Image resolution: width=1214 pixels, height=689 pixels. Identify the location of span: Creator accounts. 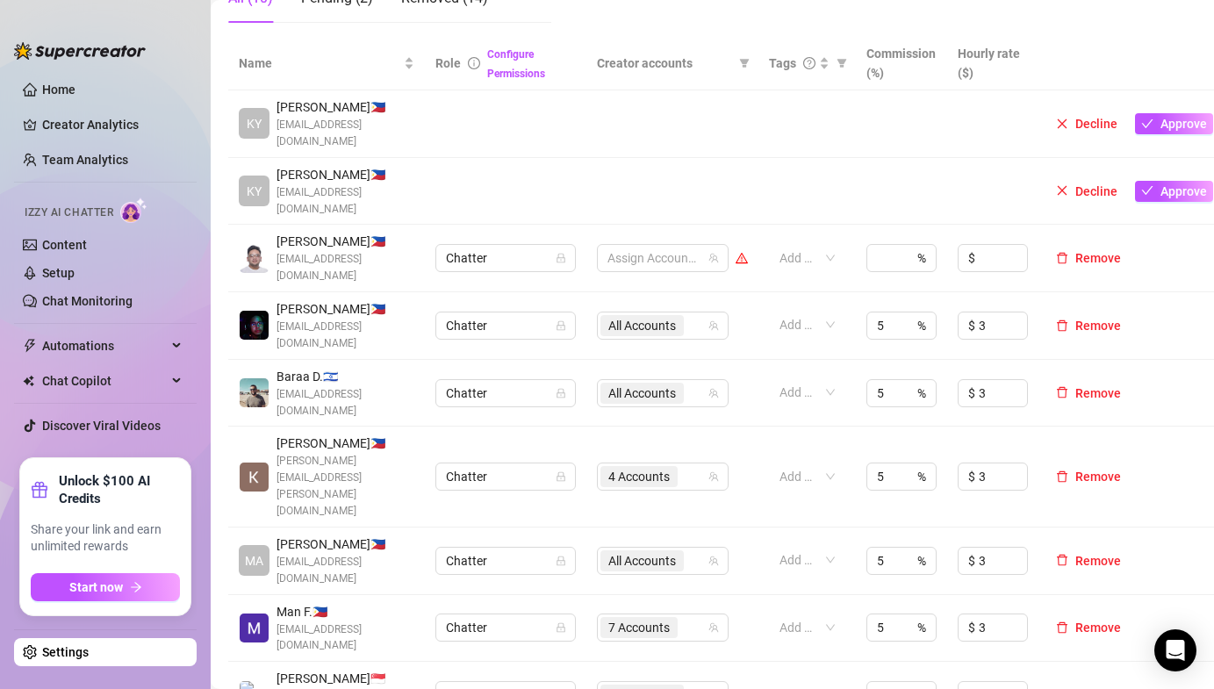
(665, 63).